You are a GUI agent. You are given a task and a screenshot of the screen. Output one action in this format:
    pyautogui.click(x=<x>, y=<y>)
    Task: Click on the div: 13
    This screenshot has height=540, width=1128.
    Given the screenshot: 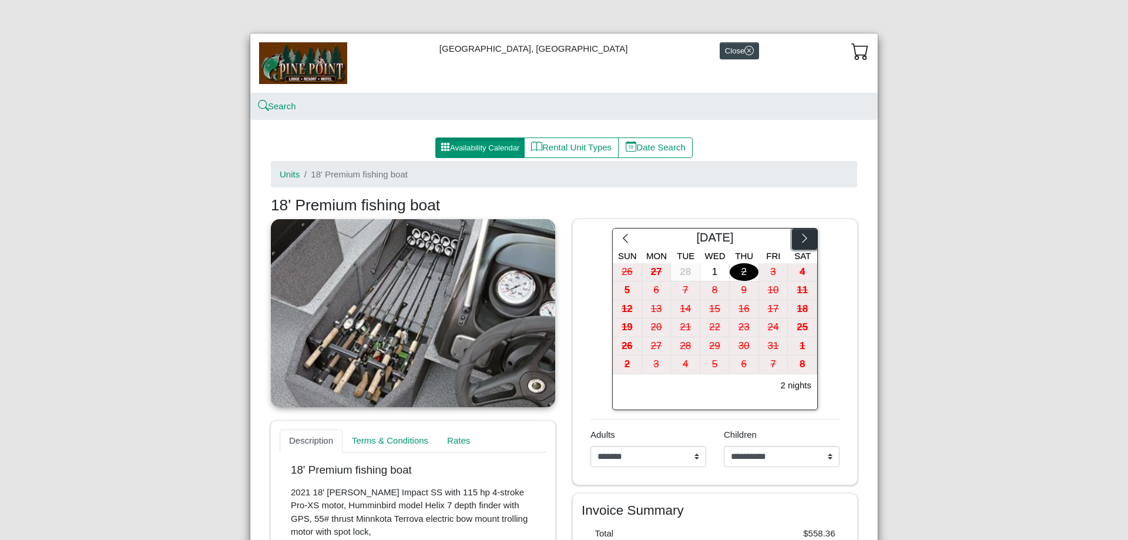 What is the action you would take?
    pyautogui.click(x=656, y=309)
    